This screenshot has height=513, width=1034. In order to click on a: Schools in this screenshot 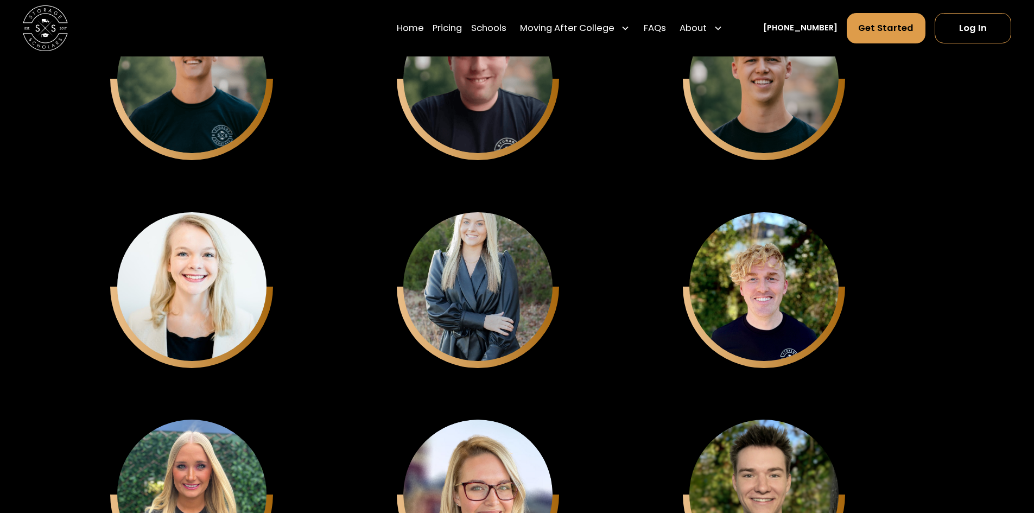, I will do `click(488, 28)`.